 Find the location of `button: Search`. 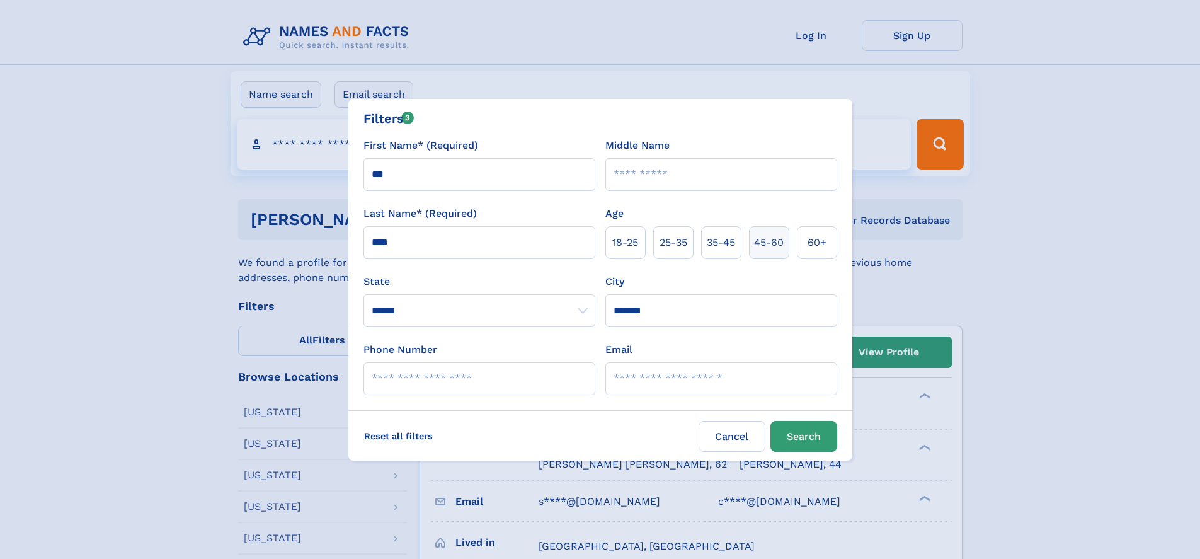

button: Search is located at coordinates (804, 436).